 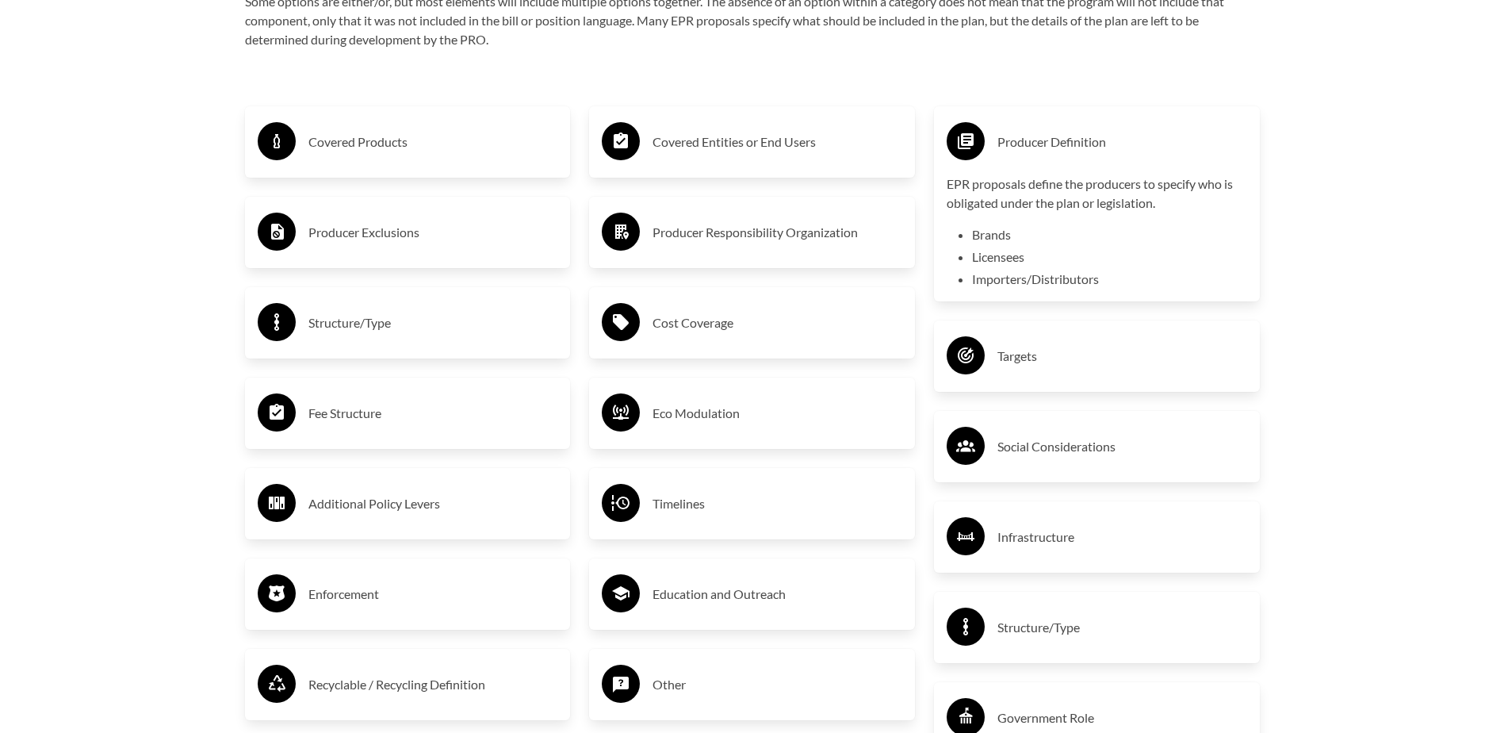 I want to click on li: Licensees, so click(x=1109, y=257).